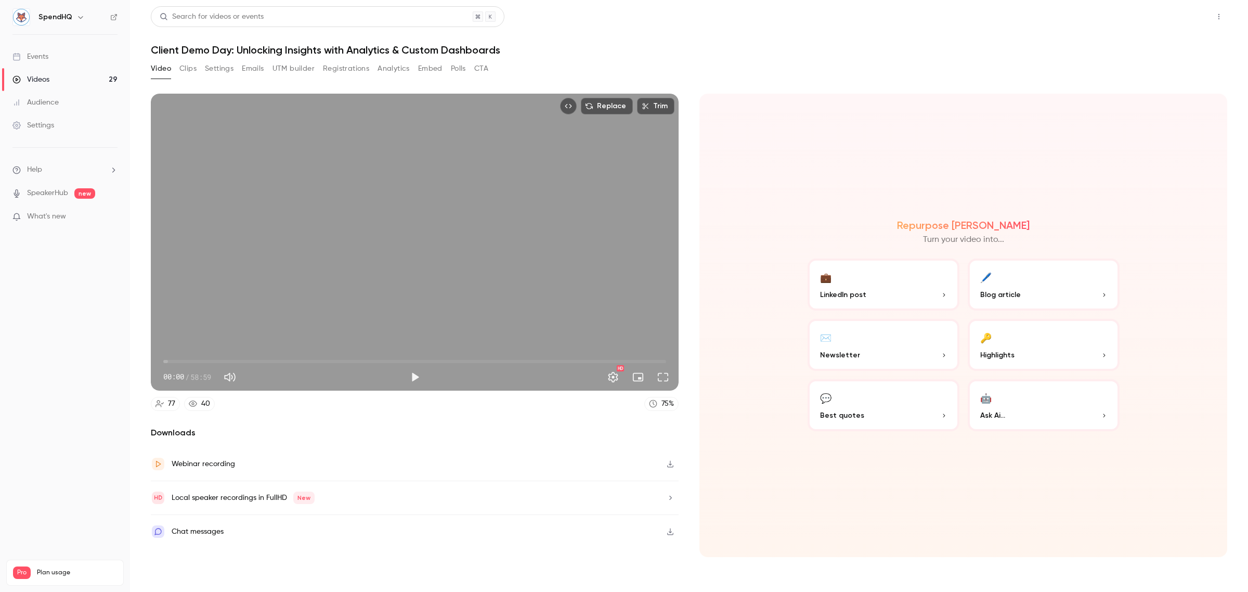 Image resolution: width=1248 pixels, height=592 pixels. What do you see at coordinates (638, 377) in the screenshot?
I see `button: Turn on miniplayer` at bounding box center [638, 377].